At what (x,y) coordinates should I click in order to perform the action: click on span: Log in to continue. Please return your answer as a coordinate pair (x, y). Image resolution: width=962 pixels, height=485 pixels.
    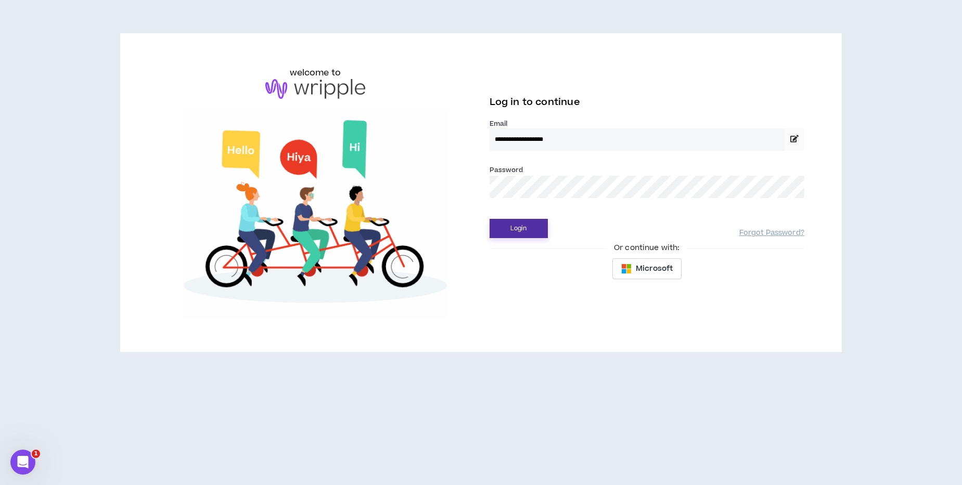
    Looking at the image, I should click on (535, 102).